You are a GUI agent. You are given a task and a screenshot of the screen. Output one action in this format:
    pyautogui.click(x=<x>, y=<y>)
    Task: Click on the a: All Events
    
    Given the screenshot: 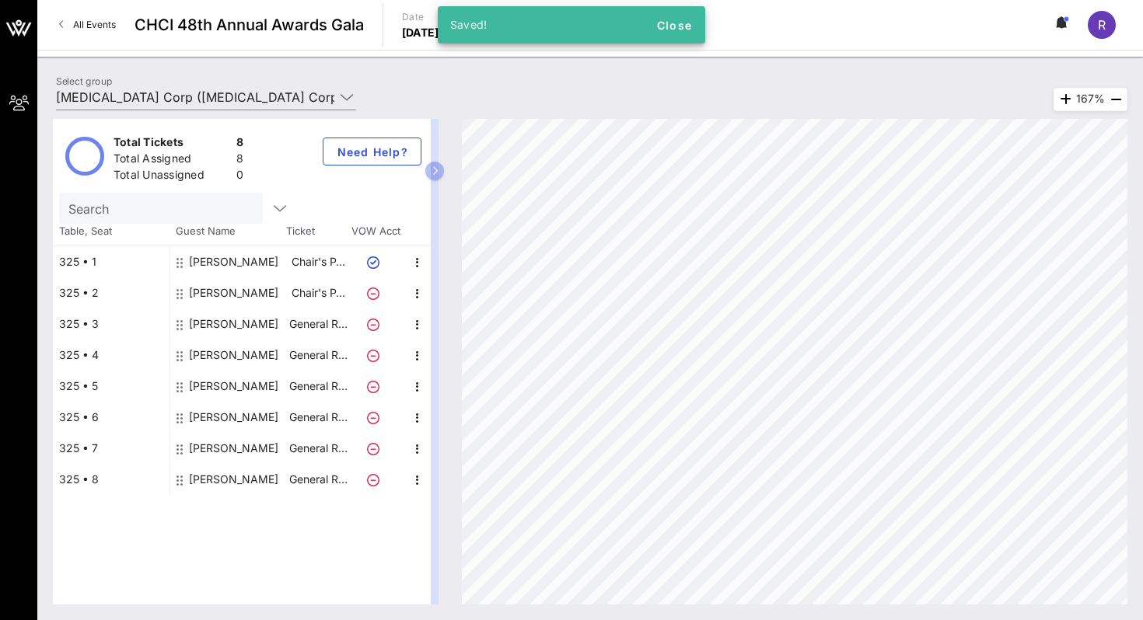 What is the action you would take?
    pyautogui.click(x=87, y=25)
    